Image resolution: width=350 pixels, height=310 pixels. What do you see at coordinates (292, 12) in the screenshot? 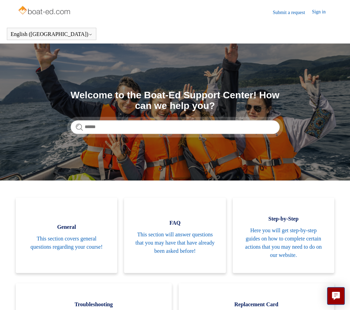
I see `a: Submit a request` at bounding box center [292, 12].